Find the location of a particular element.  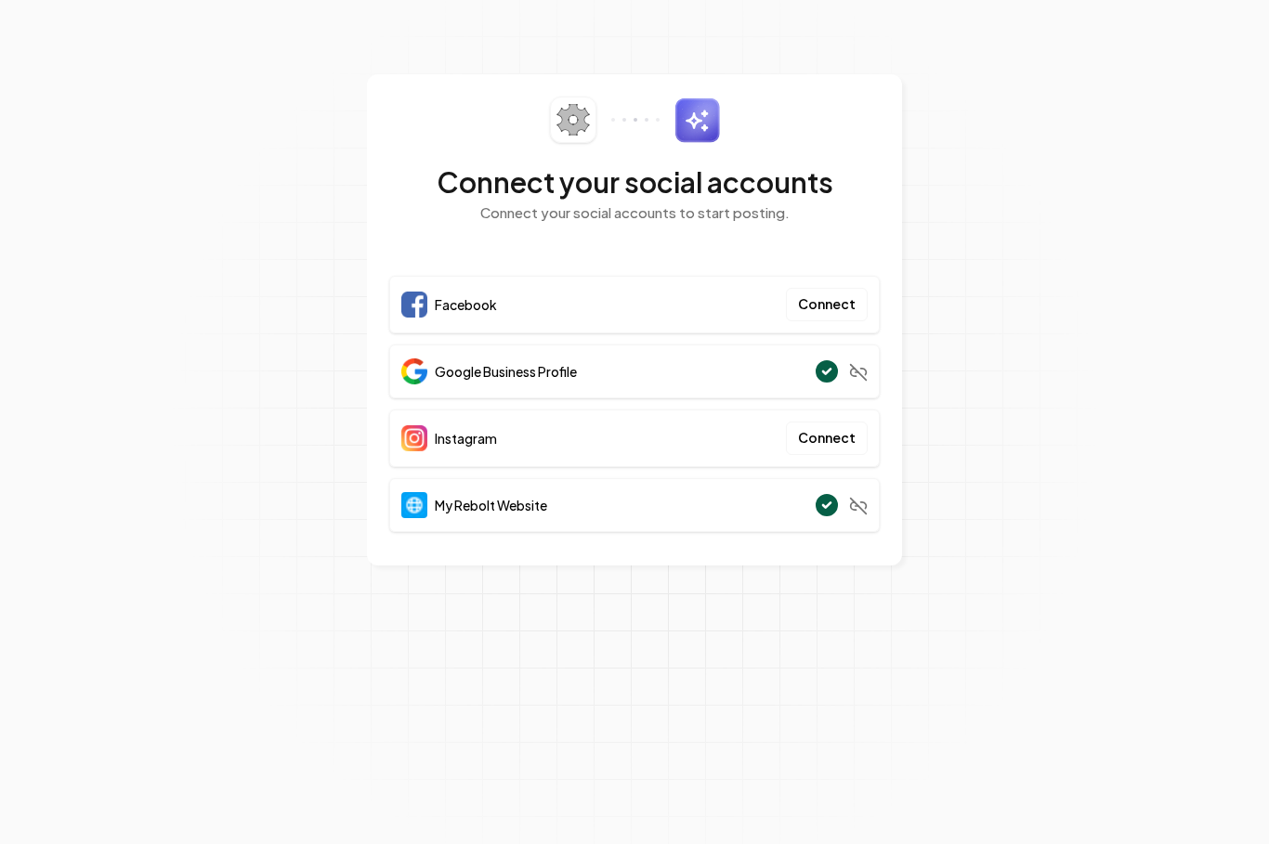

img: Website is located at coordinates (414, 505).